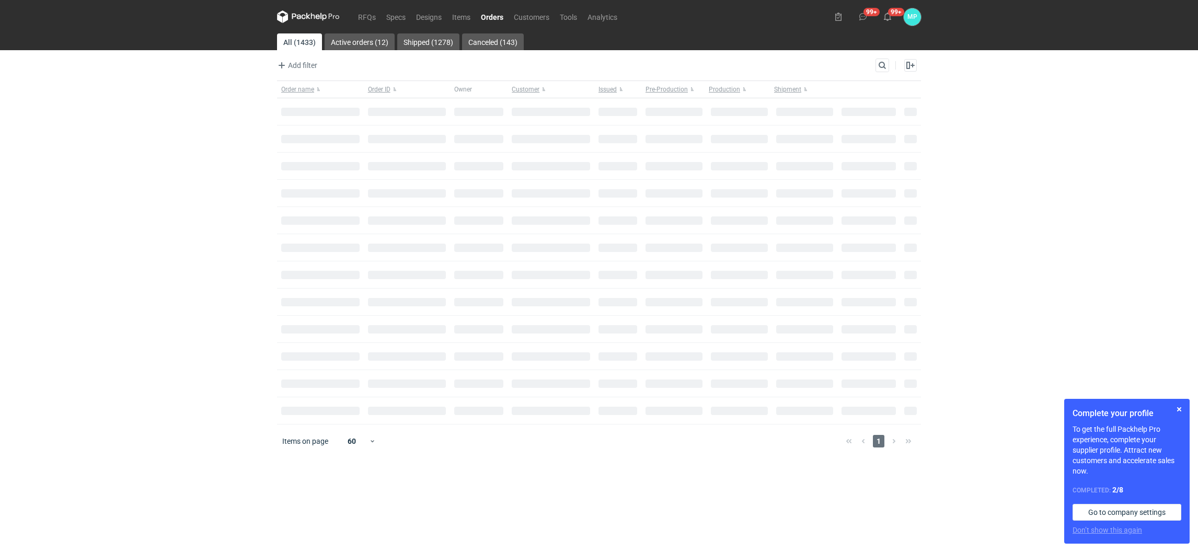  Describe the element at coordinates (379, 89) in the screenshot. I see `span: Order ID` at that location.